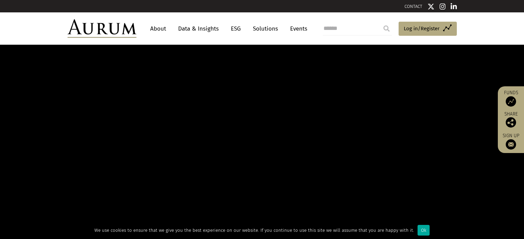  Describe the element at coordinates (265, 29) in the screenshot. I see `a: Solutions` at that location.